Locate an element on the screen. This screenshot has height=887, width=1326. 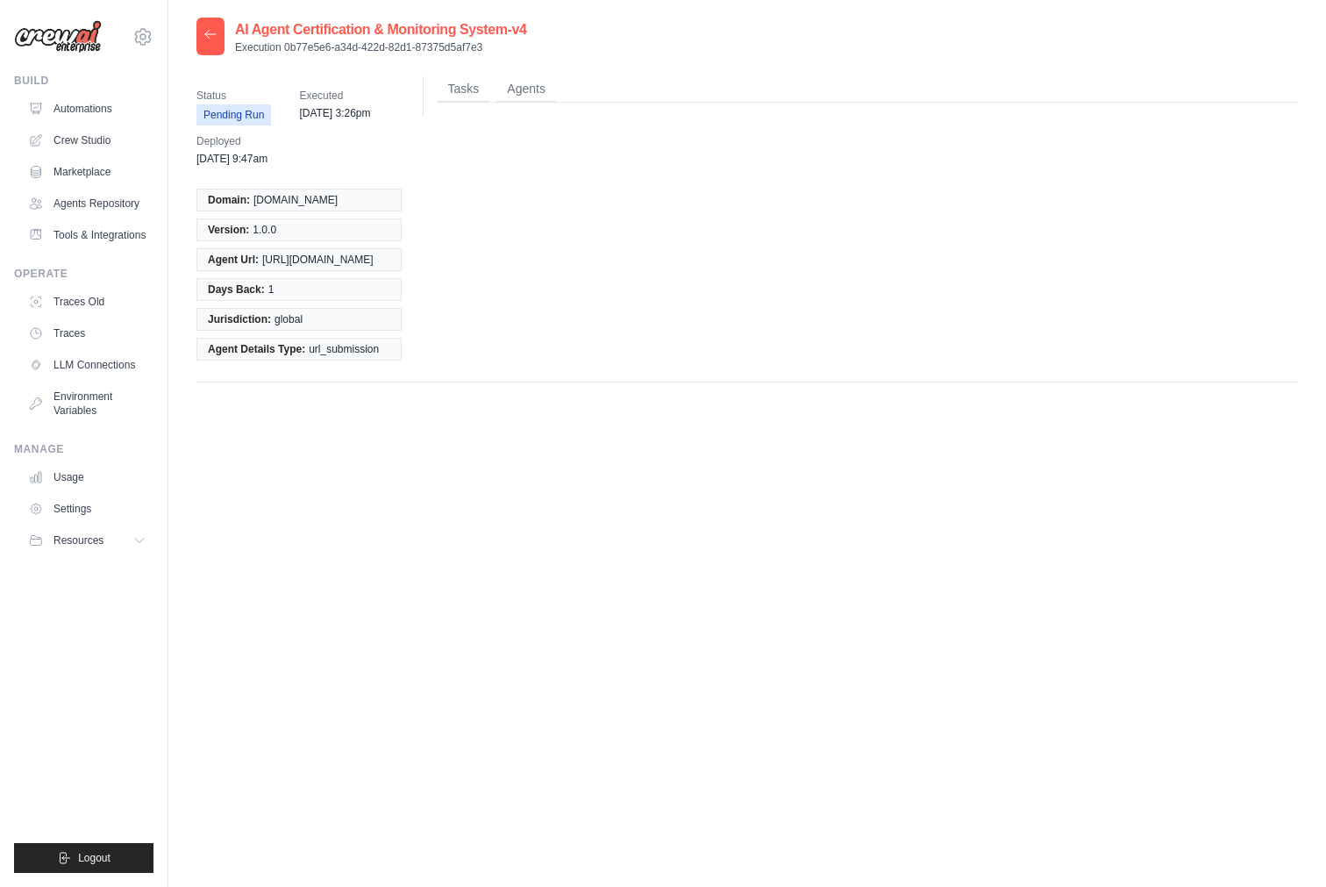
span: Logout is located at coordinates (94, 858).